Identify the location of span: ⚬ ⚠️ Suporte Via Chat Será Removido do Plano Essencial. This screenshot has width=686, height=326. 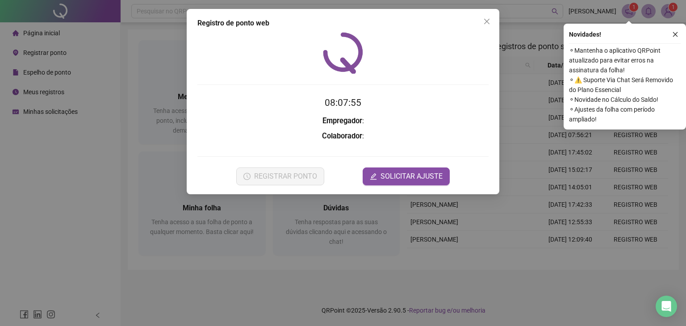
(625, 85).